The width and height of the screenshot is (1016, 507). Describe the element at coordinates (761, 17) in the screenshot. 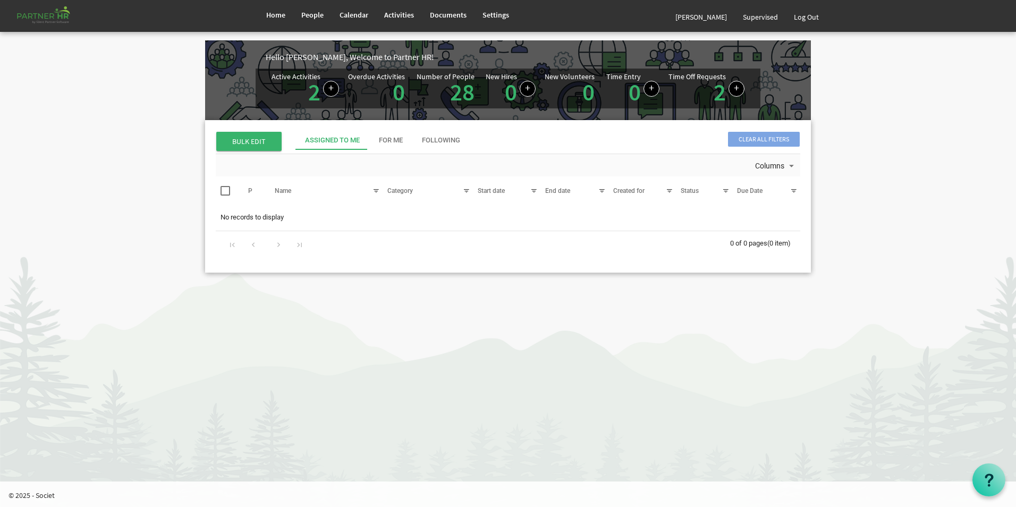

I see `span: Supervised` at that location.